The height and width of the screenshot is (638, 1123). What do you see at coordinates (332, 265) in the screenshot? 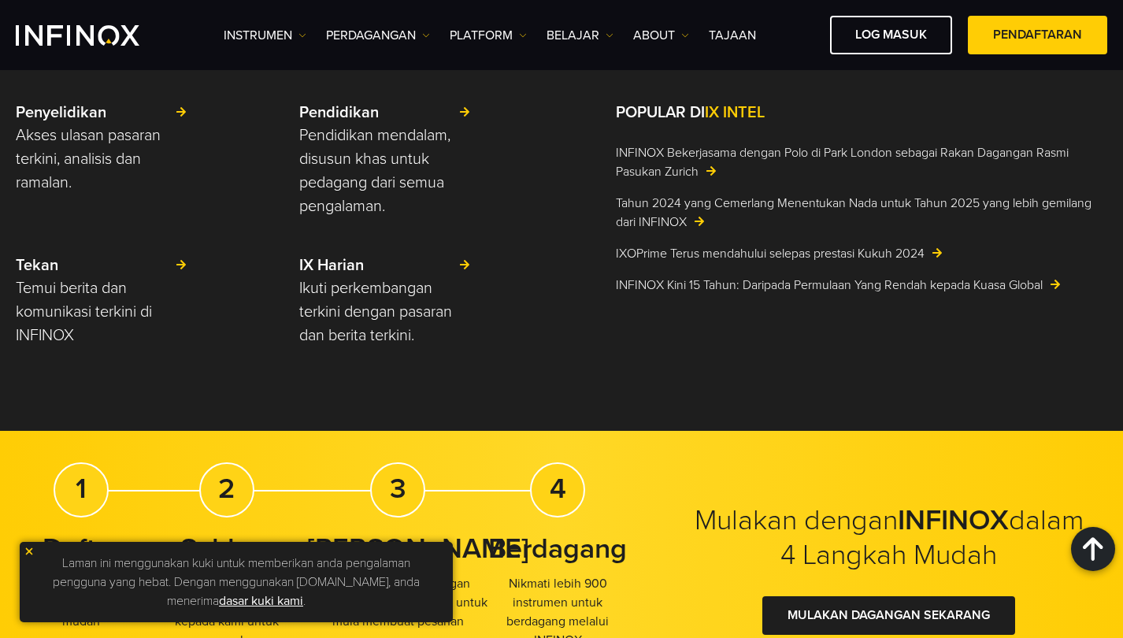
I see `strong: IX Harian` at bounding box center [332, 265].